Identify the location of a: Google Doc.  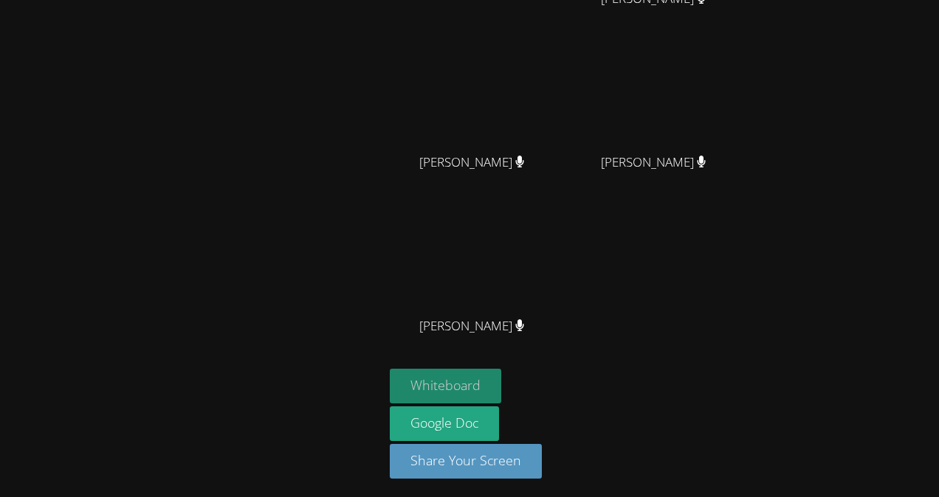
(444, 424).